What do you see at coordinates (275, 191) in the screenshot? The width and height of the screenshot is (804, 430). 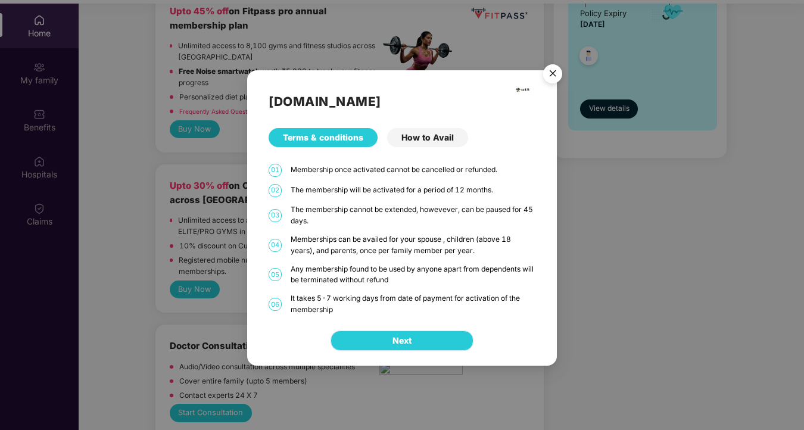 I see `span: 02` at bounding box center [275, 191].